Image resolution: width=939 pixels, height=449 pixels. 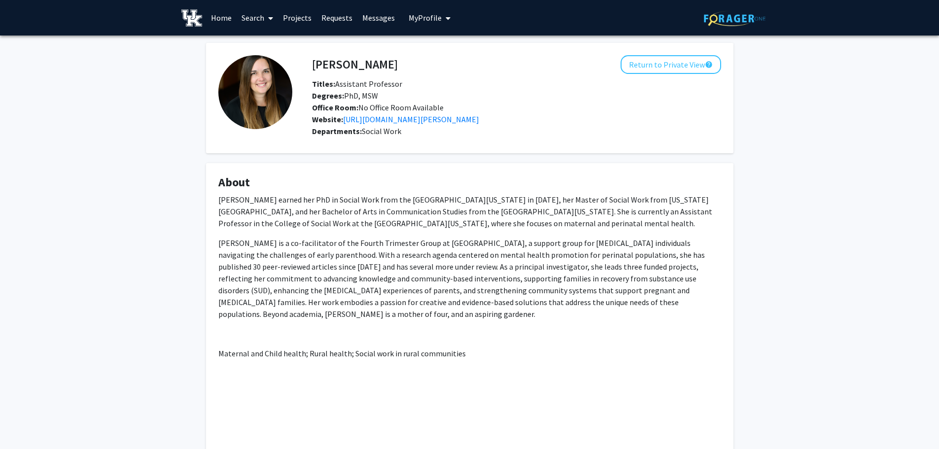 I want to click on span: Assistant Professor, so click(x=357, y=84).